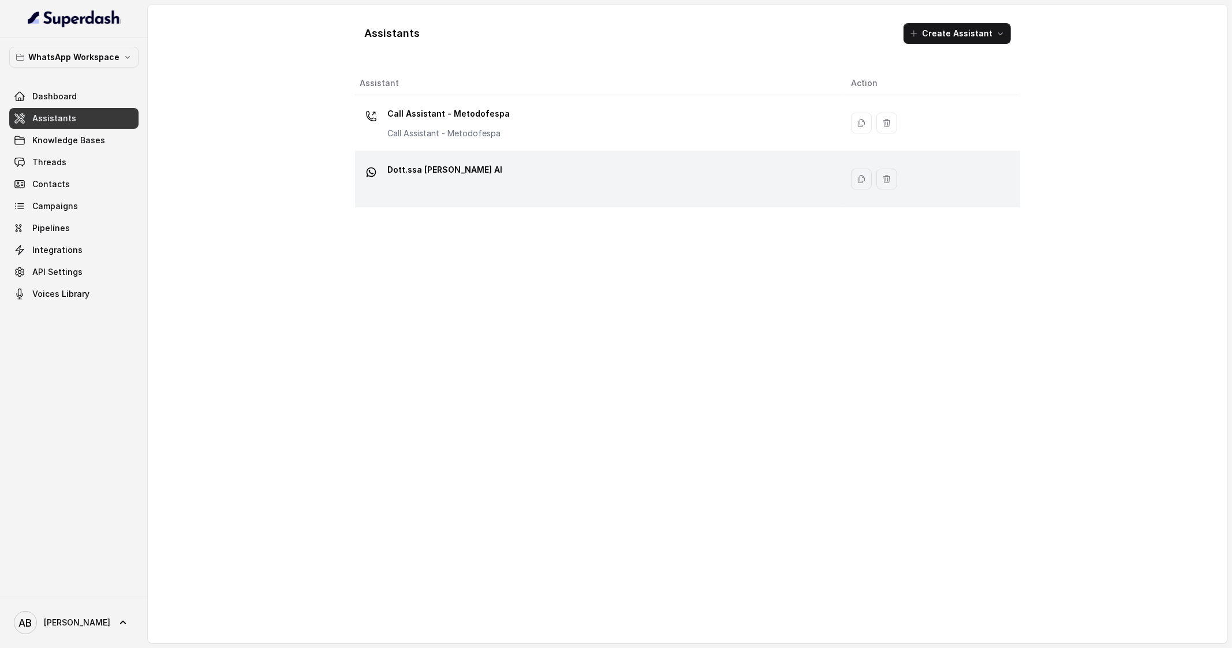  What do you see at coordinates (54, 118) in the screenshot?
I see `span: Assistants` at bounding box center [54, 118].